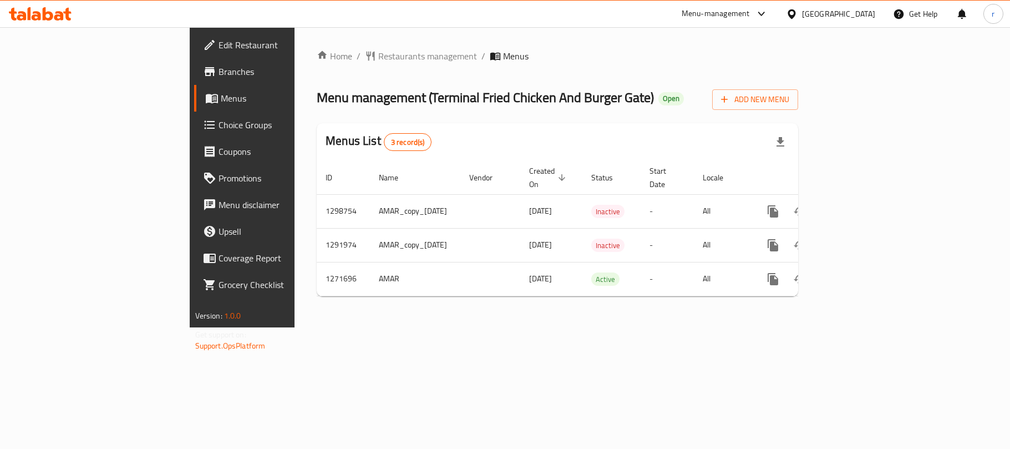  What do you see at coordinates (428, 56) in the screenshot?
I see `span: Restaurants management` at bounding box center [428, 56].